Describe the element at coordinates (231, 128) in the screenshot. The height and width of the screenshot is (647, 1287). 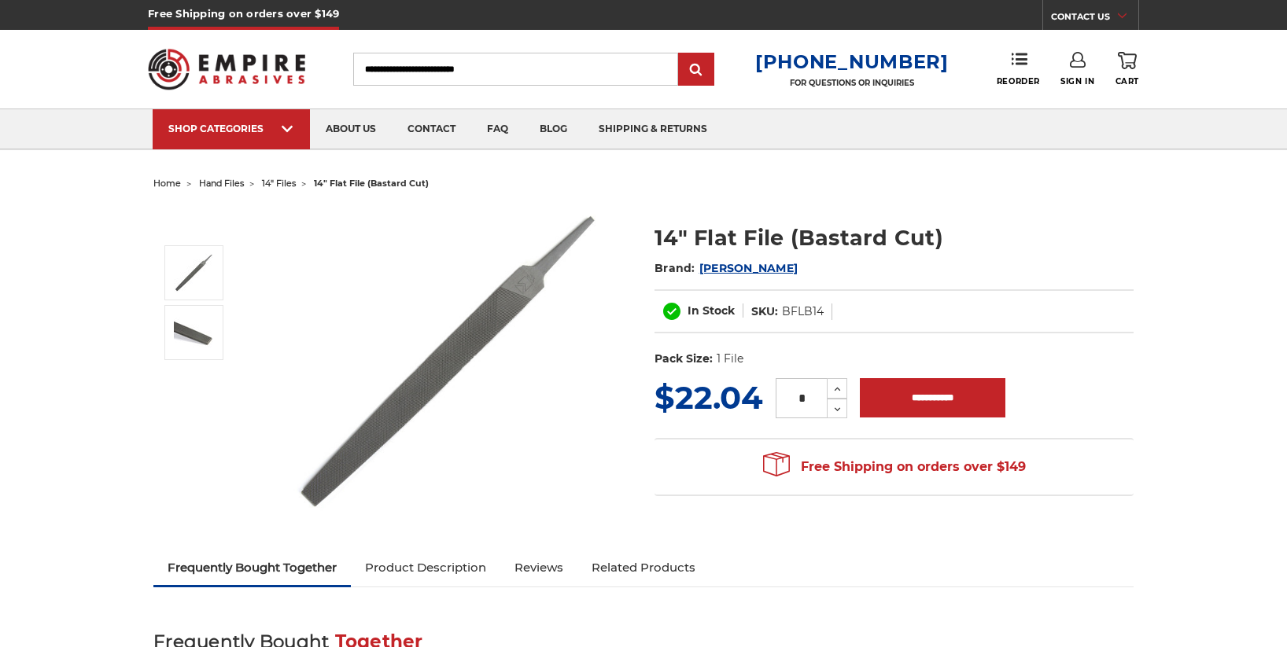
I see `div: SHOP CATEGORIES` at that location.